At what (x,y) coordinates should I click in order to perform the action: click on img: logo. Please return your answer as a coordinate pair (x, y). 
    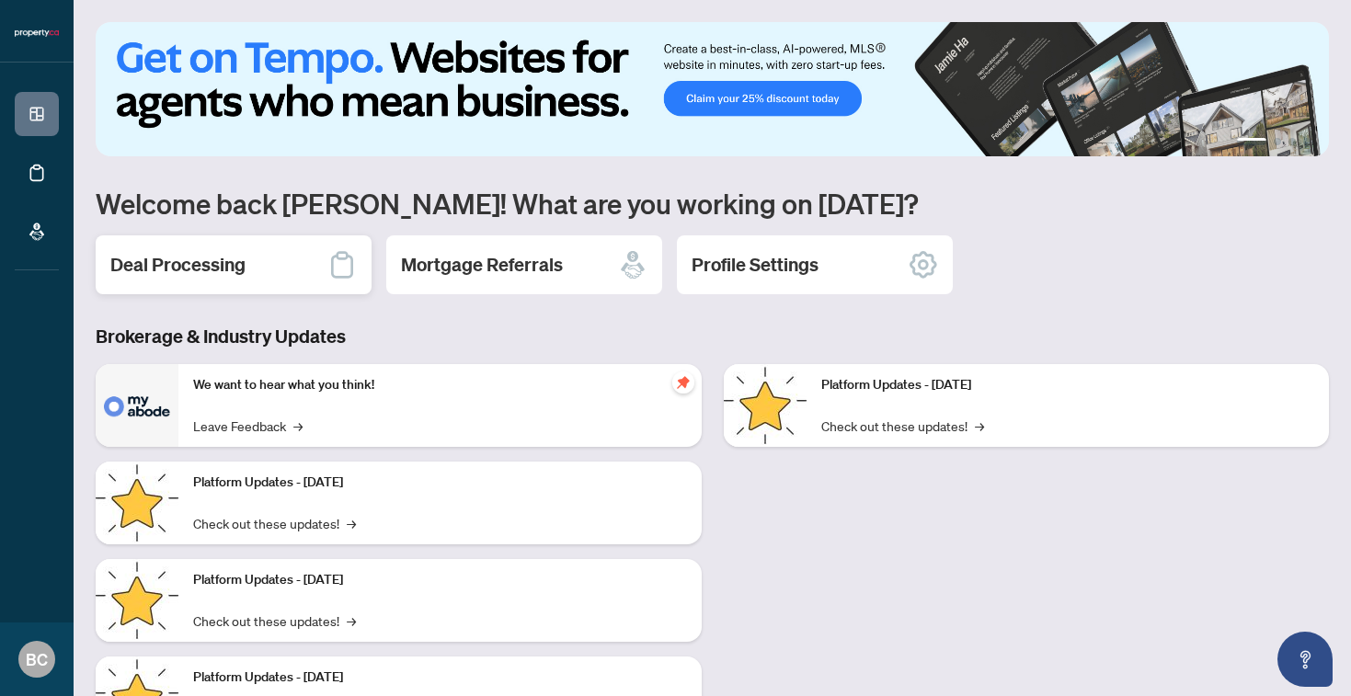
    Looking at the image, I should click on (37, 33).